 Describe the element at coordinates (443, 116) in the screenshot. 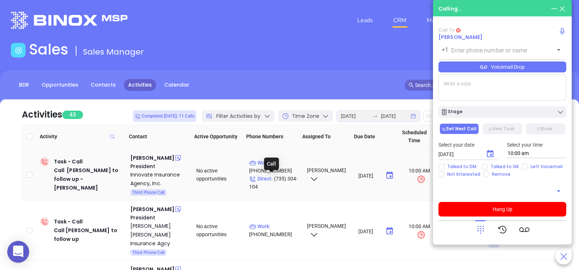

I see `button: Edit Due Date` at that location.